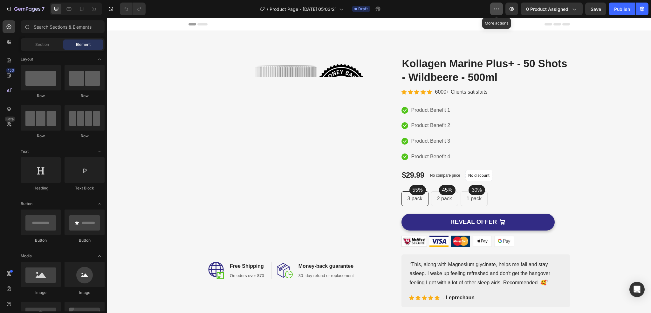 Image resolution: width=651 pixels, height=313 pixels. What do you see at coordinates (306, 157) in the screenshot?
I see `div: $29.99` at bounding box center [306, 157].